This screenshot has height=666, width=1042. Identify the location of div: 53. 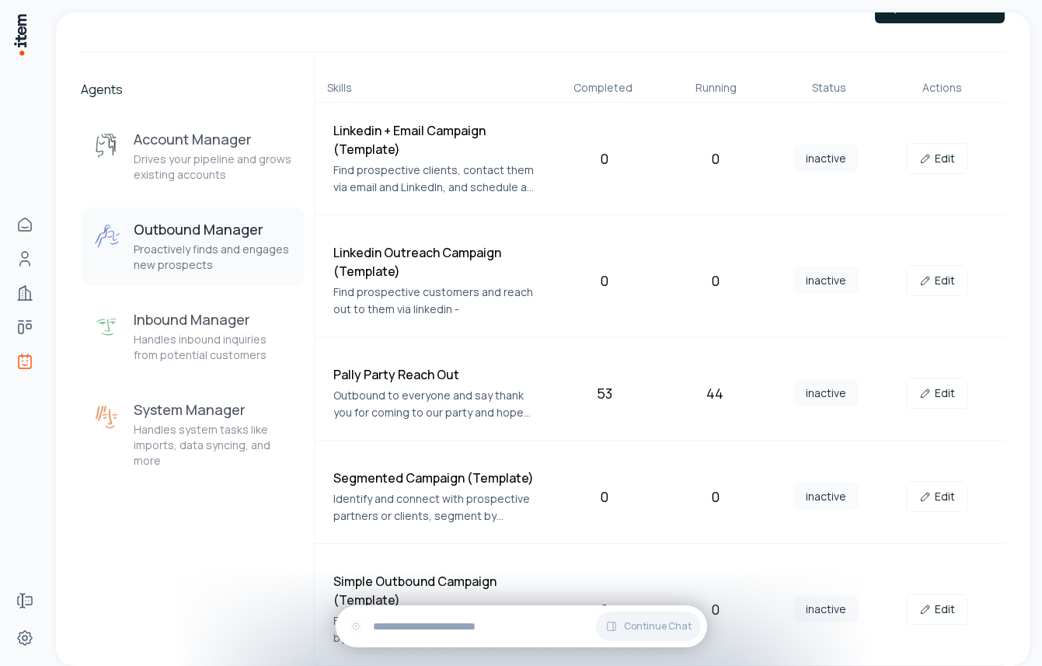
(605, 393).